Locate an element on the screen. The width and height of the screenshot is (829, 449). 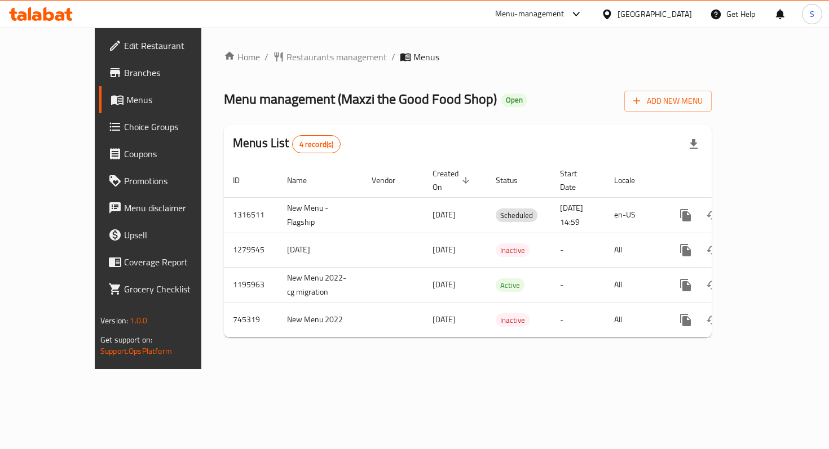
span: Vendor is located at coordinates (391, 180).